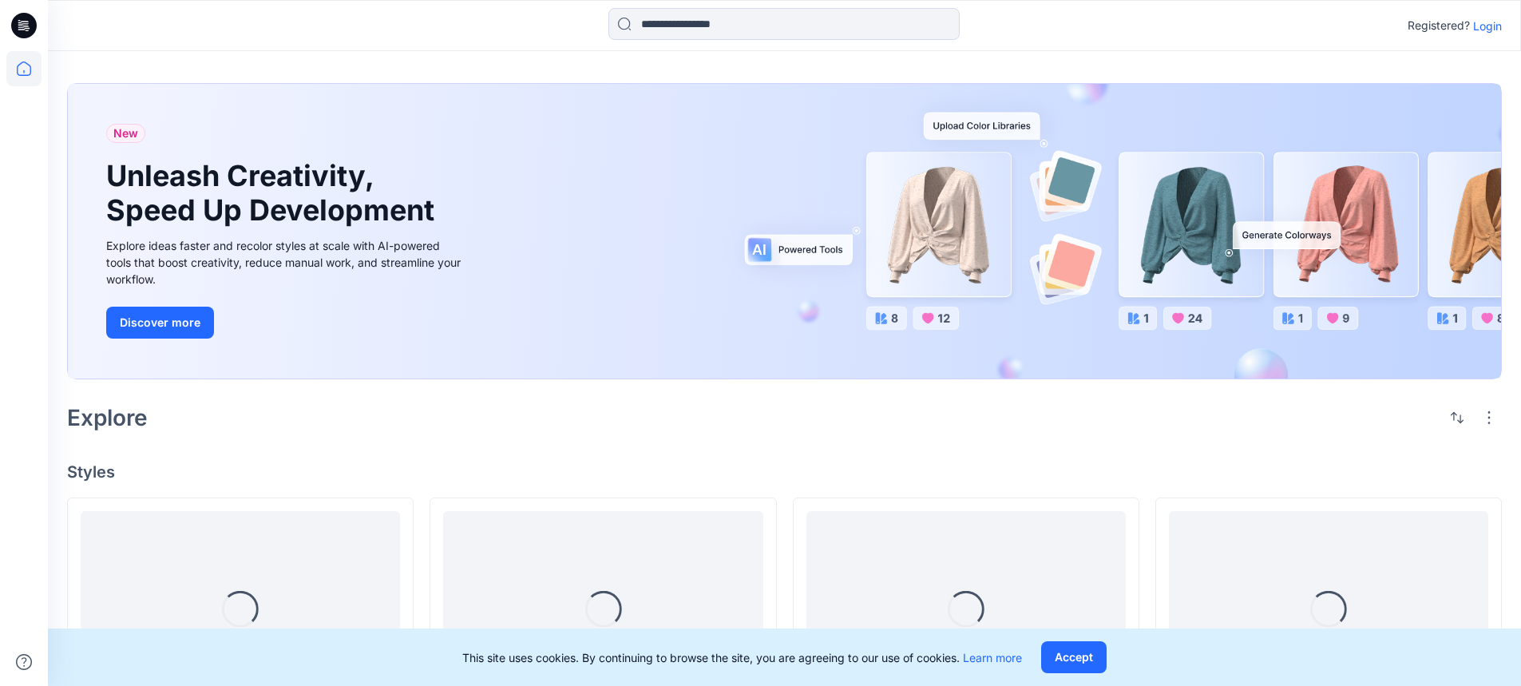 The width and height of the screenshot is (1521, 686). I want to click on h4: Styles, so click(784, 472).